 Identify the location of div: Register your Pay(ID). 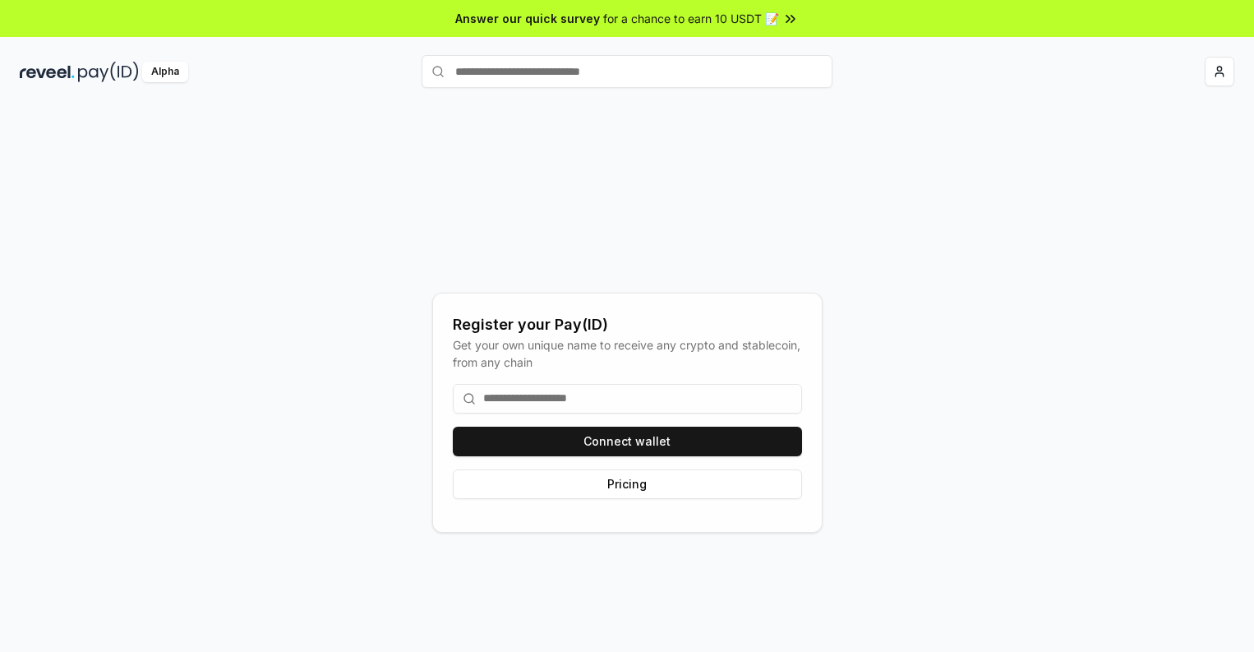
(627, 325).